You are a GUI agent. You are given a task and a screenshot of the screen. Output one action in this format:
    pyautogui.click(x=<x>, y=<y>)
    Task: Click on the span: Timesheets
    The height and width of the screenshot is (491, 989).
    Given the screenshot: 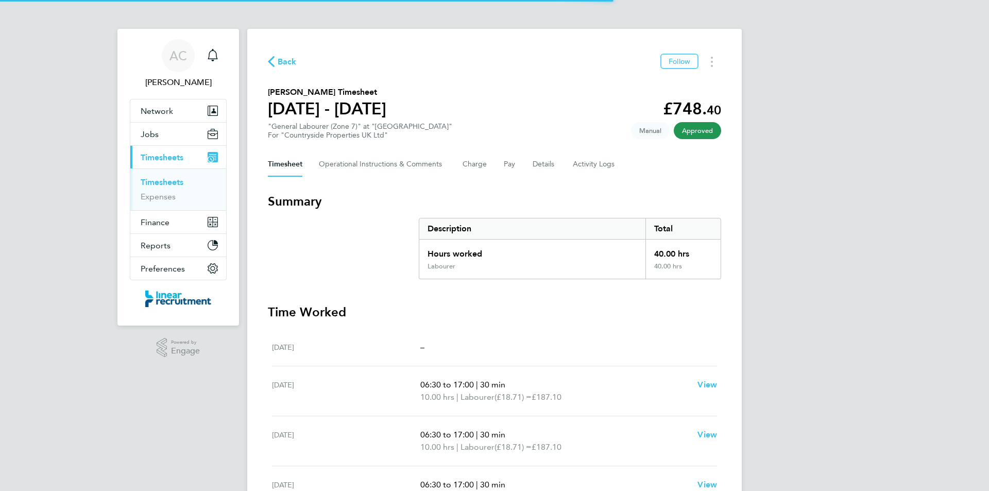 What is the action you would take?
    pyautogui.click(x=162, y=157)
    